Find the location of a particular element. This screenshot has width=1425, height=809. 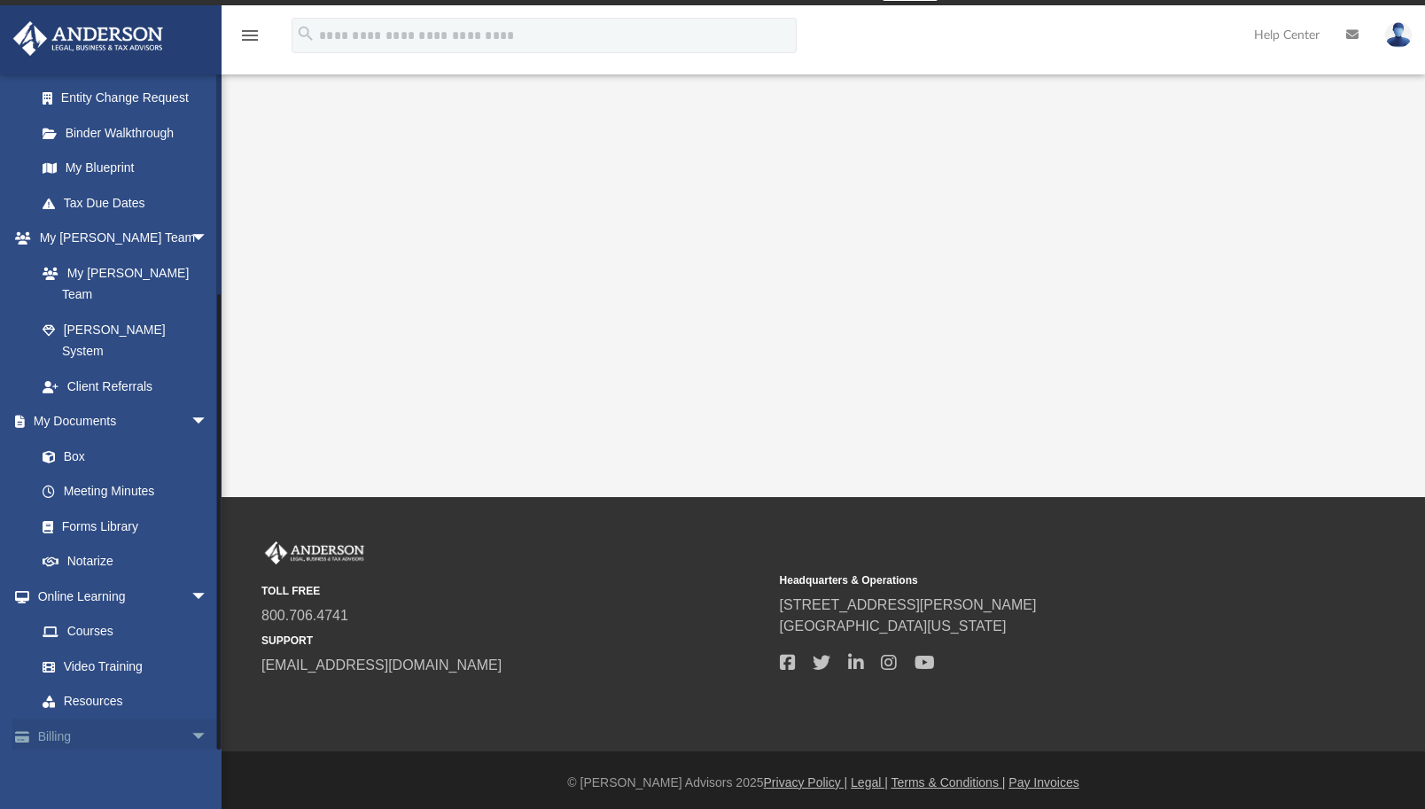

a: Billingarrow_drop_down is located at coordinates (123, 737).